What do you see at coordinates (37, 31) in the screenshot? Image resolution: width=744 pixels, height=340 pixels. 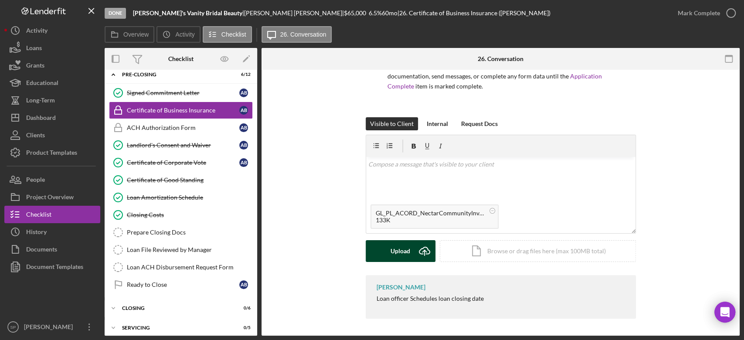 I see `div: Activity` at bounding box center [37, 31].